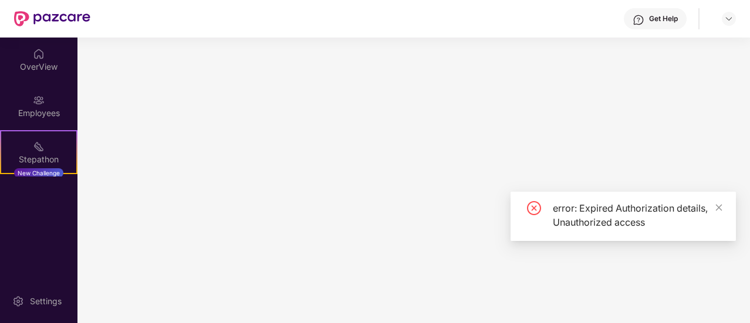  I want to click on div: New Challenge, so click(39, 173).